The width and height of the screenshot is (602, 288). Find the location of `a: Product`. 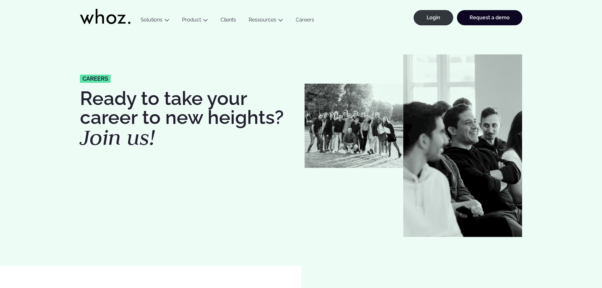

a: Product is located at coordinates (192, 20).